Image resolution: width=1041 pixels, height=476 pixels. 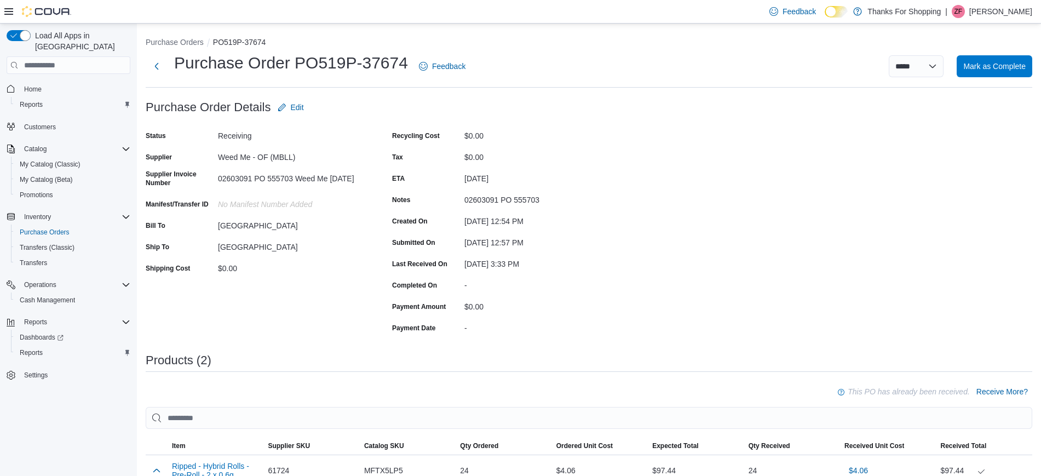 I want to click on label: Status, so click(x=155, y=136).